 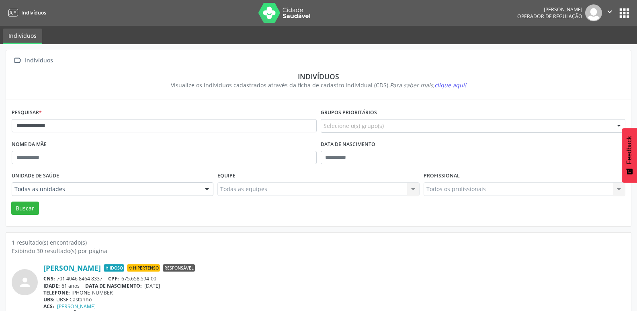 I want to click on span: Hipertenso, so click(x=144, y=268).